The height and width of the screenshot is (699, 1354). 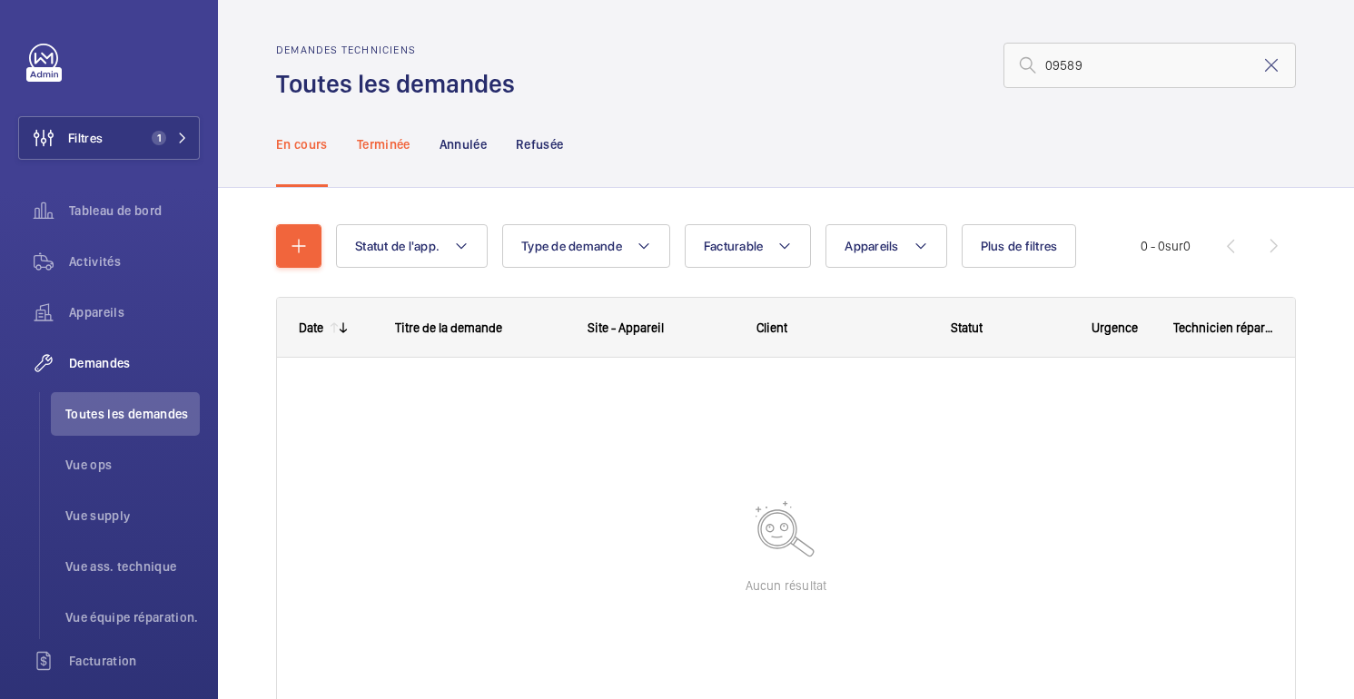 I want to click on font: Vue supply, so click(x=98, y=516).